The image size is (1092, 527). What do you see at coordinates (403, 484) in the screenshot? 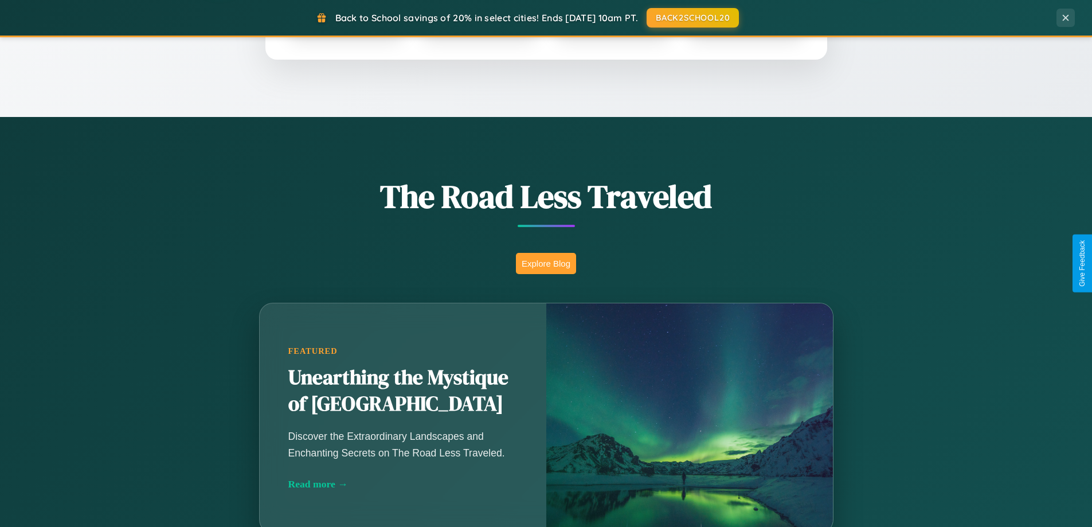
I see `div: Read more →` at bounding box center [403, 484].